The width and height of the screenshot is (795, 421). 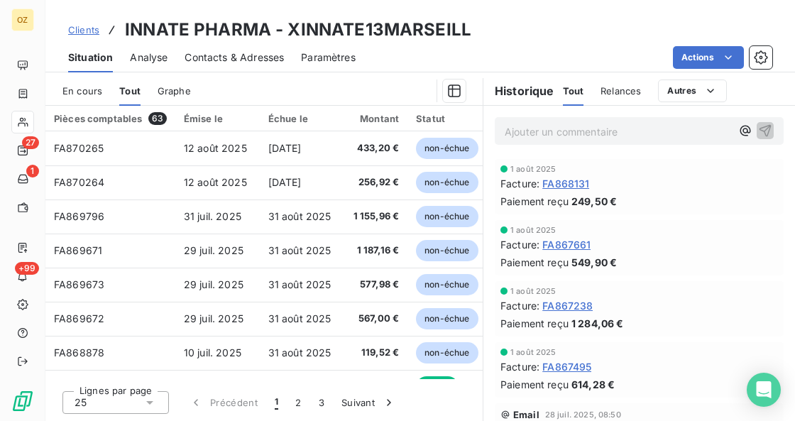 What do you see at coordinates (519, 91) in the screenshot?
I see `h6: Historique` at bounding box center [519, 91].